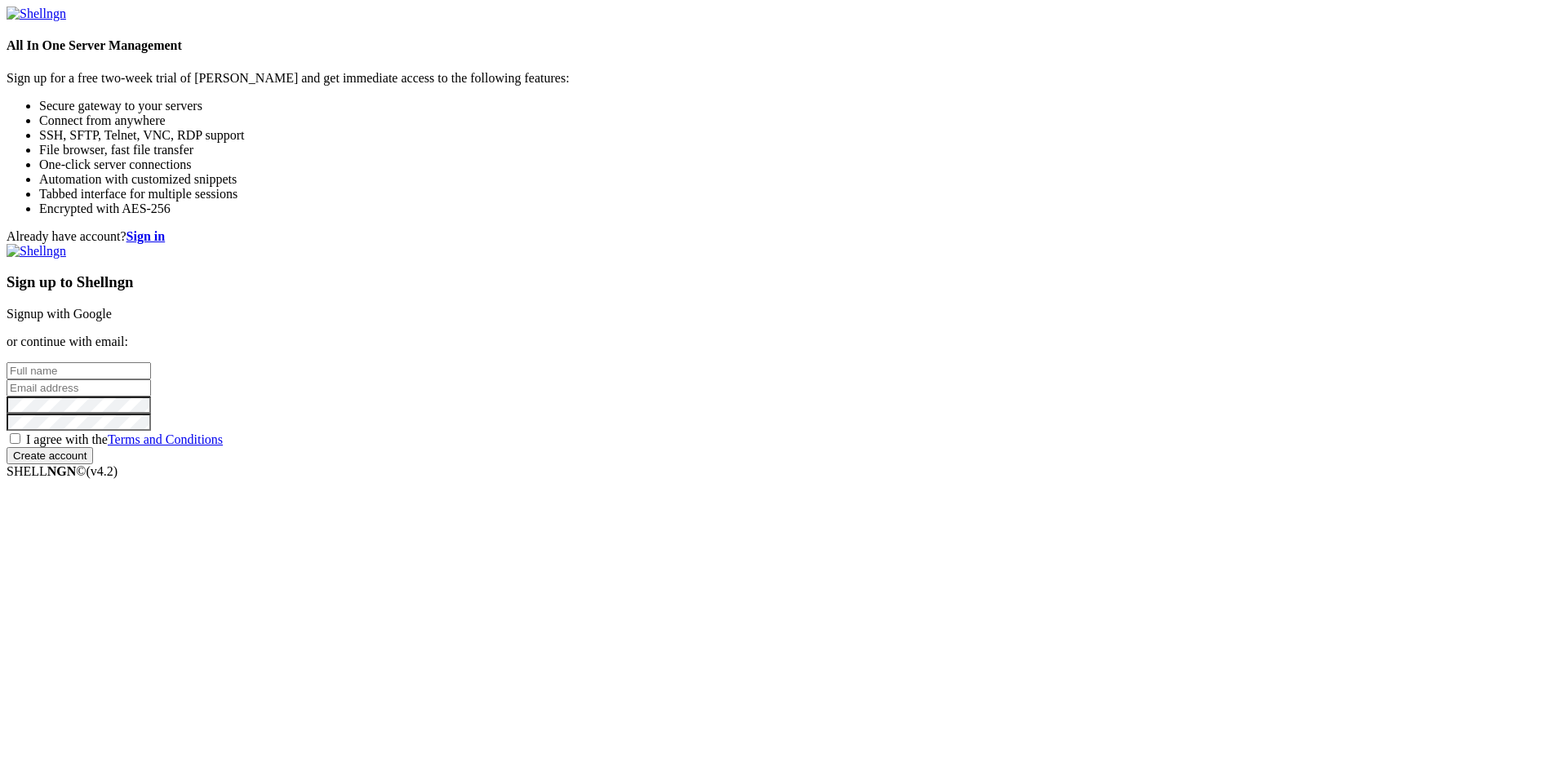  Describe the element at coordinates (146, 236) in the screenshot. I see `a: Sign in` at that location.